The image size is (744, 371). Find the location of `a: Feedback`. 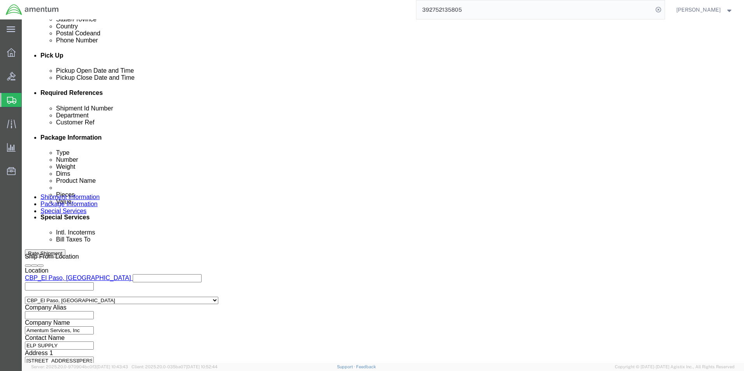

a: Feedback is located at coordinates (366, 367).